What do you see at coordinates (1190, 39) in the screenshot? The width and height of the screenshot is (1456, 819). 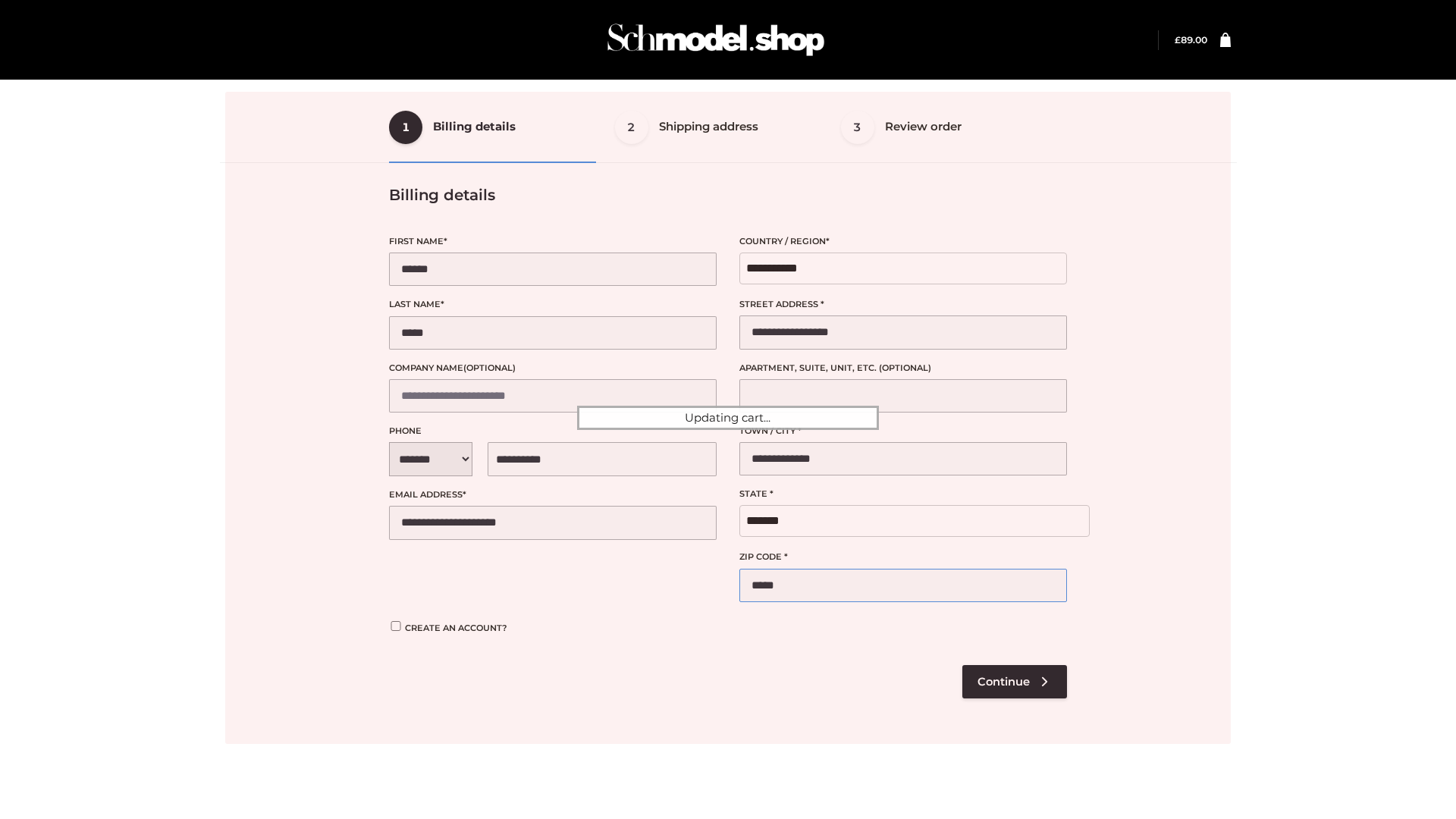 I see `bdi: 89.00` at bounding box center [1190, 39].